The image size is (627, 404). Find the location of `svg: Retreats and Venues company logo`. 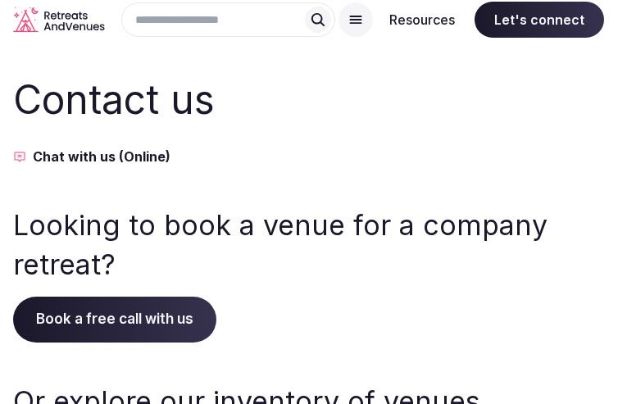

svg: Retreats and Venues company logo is located at coordinates (59, 19).